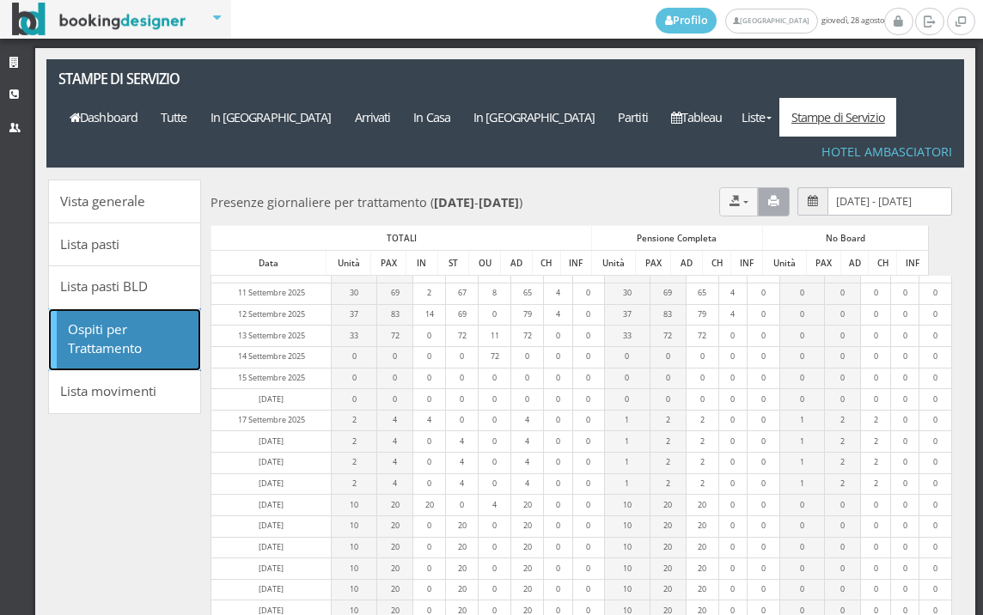 The height and width of the screenshot is (615, 983). Describe the element at coordinates (268, 263) in the screenshot. I see `div: Data` at that location.